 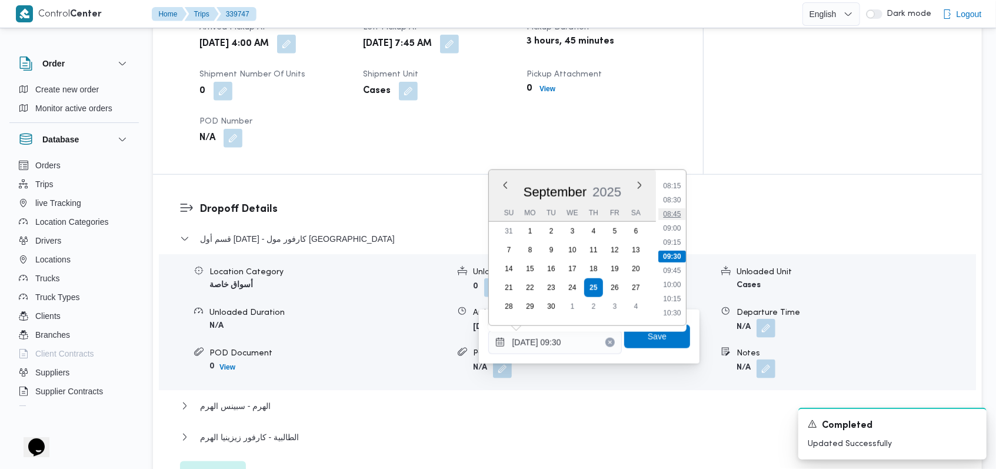 I want to click on button: View, so click(x=227, y=367).